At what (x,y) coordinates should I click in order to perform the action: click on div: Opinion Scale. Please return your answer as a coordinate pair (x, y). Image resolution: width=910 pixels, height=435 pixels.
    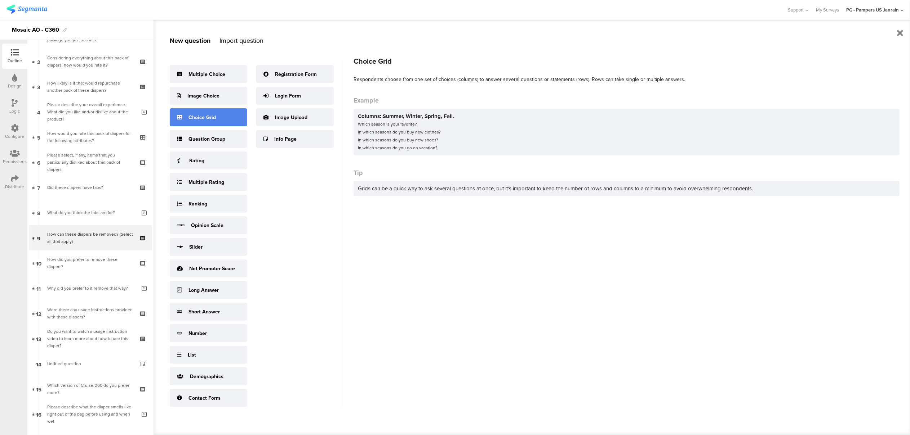
    Looking at the image, I should click on (207, 225).